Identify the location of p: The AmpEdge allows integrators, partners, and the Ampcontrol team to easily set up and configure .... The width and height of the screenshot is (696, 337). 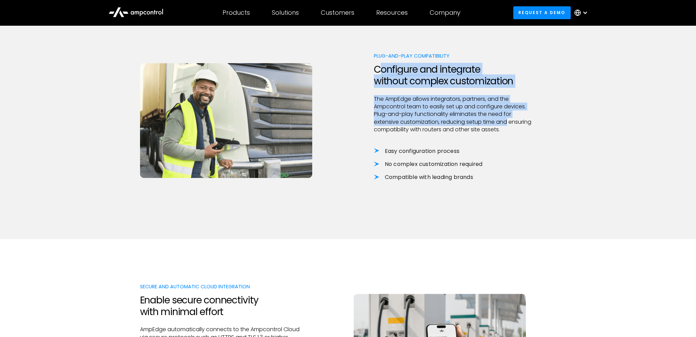
(455, 114).